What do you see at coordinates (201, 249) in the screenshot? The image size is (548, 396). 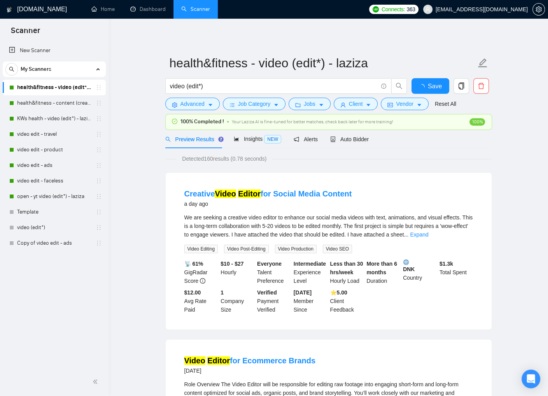 I see `span: Video Editing` at bounding box center [201, 249].